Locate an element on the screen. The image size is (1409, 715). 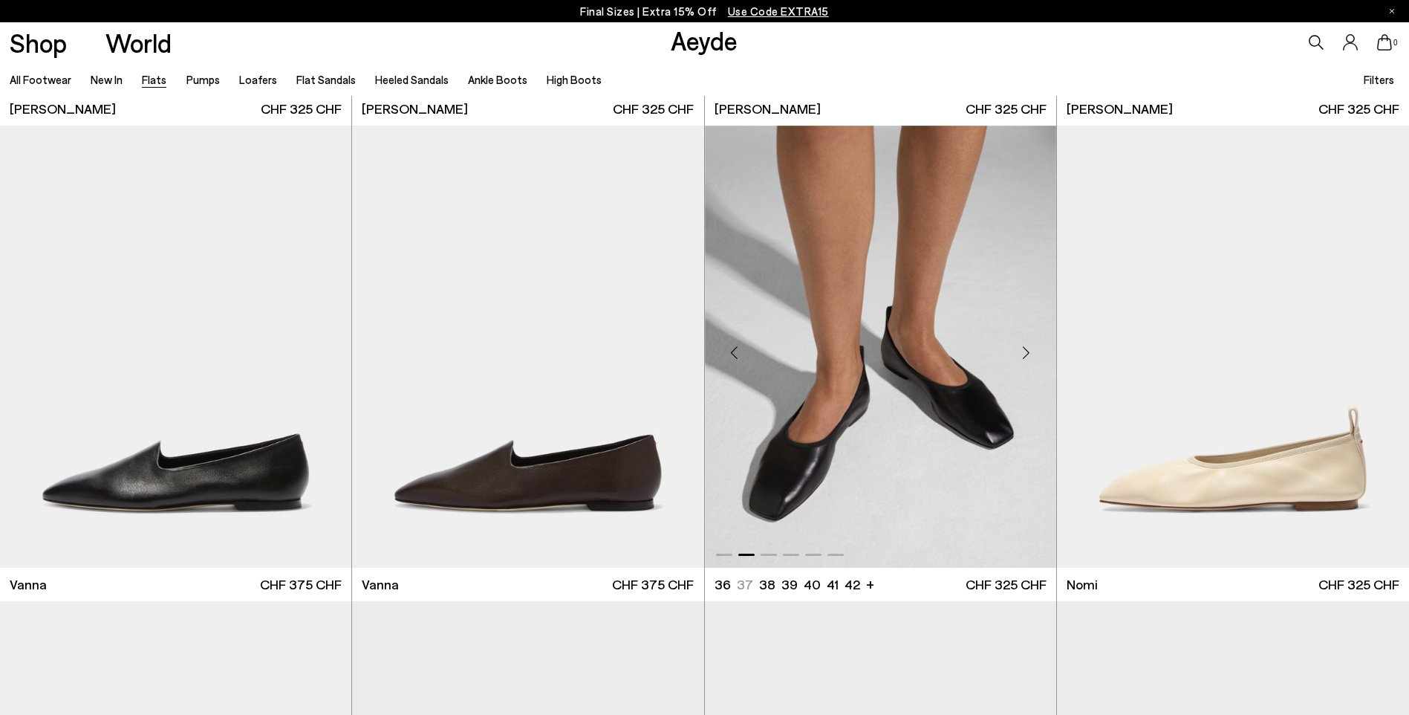
li: 41 is located at coordinates (833, 584).